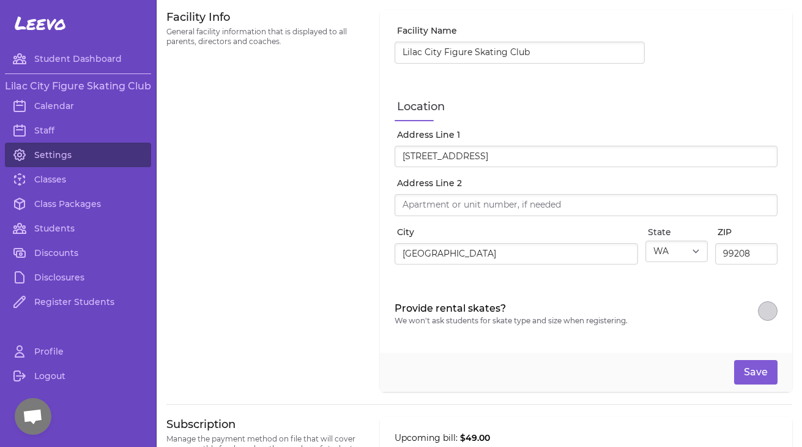 The height and width of the screenshot is (447, 802). I want to click on label: Provide rental skates?, so click(511, 308).